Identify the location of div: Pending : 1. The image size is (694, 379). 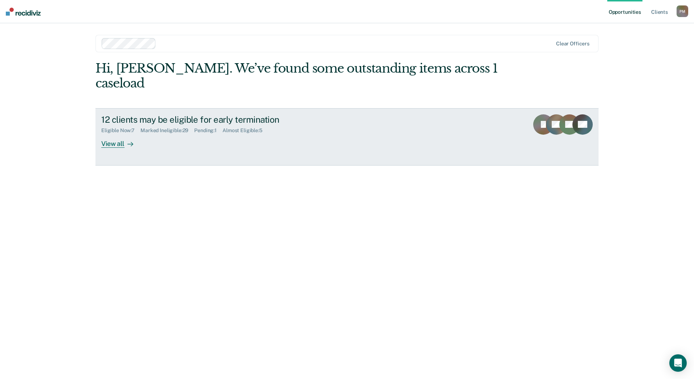
(208, 130).